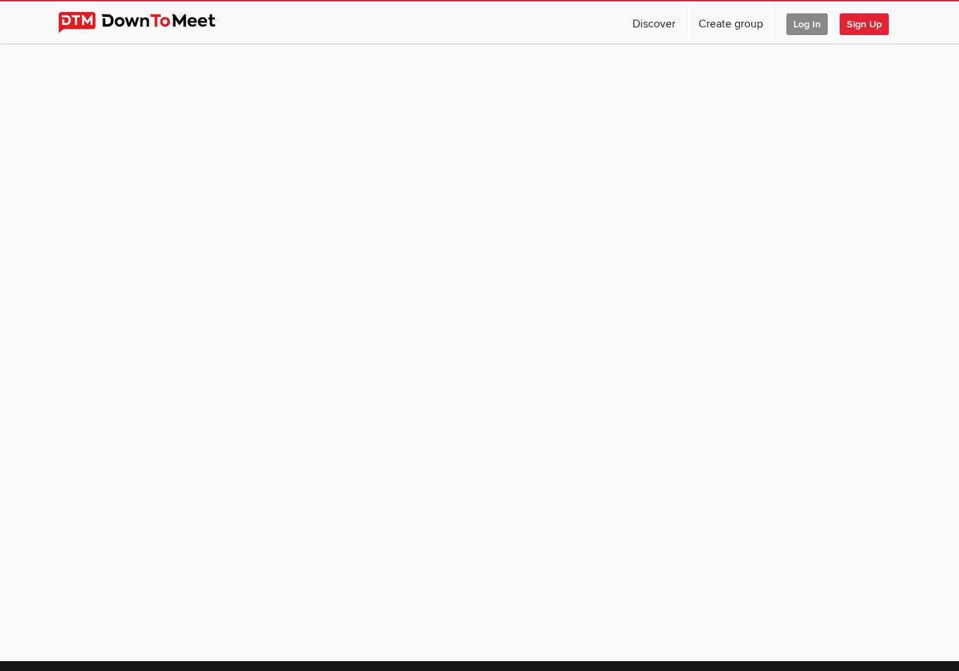 The image size is (959, 671). I want to click on span: Sign Up, so click(864, 24).